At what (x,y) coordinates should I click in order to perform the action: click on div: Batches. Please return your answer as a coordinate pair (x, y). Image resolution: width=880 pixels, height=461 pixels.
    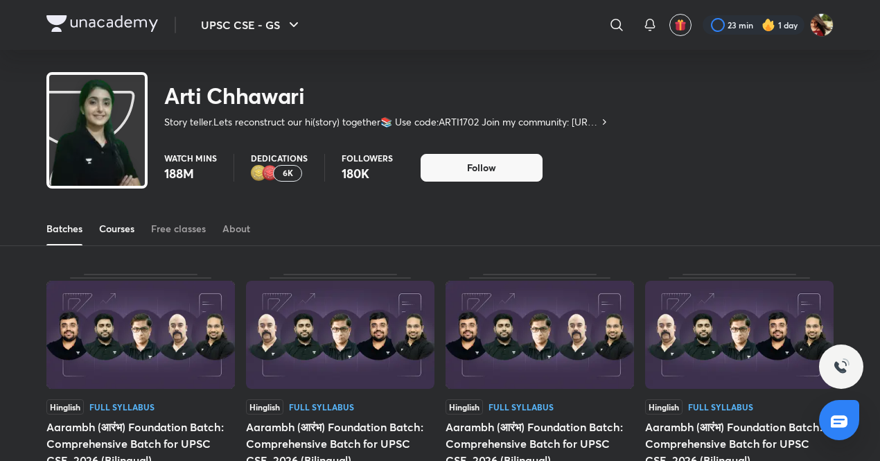
    Looking at the image, I should click on (64, 229).